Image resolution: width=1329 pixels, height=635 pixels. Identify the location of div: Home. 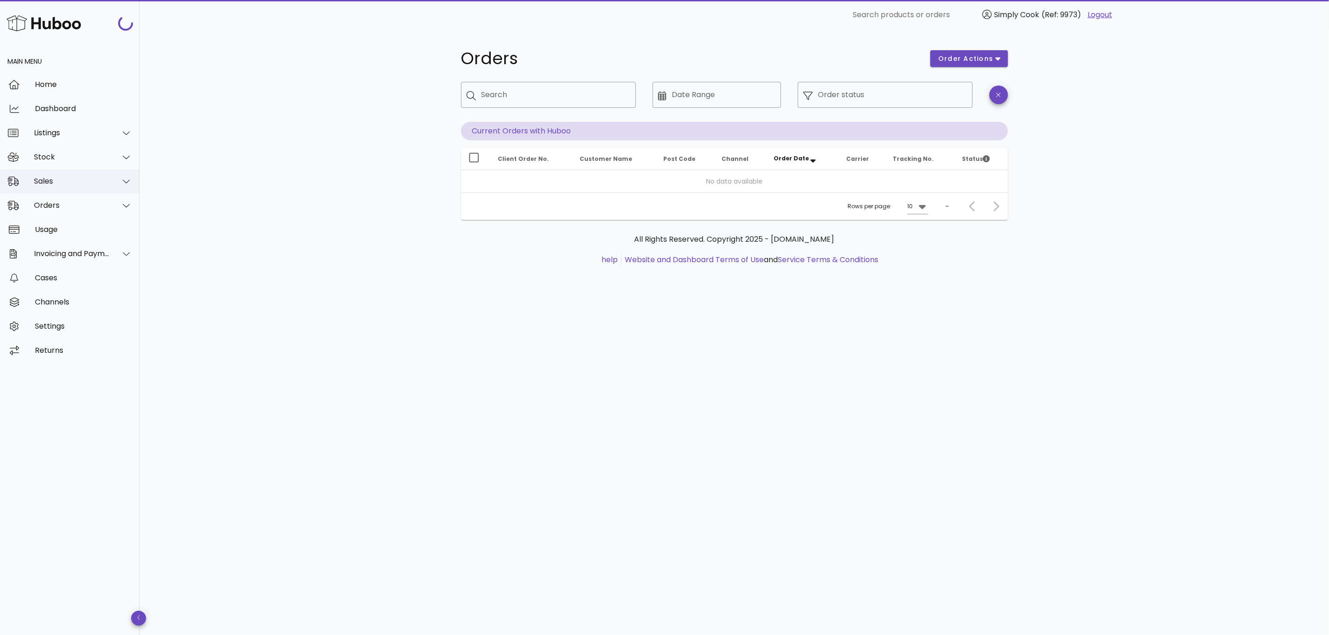
(83, 84).